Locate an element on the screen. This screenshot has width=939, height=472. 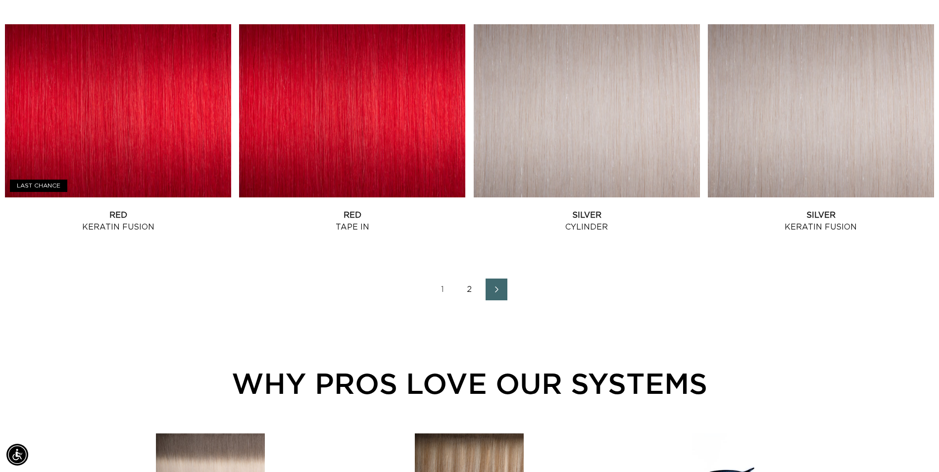
a: Red Tape In is located at coordinates (352, 221).